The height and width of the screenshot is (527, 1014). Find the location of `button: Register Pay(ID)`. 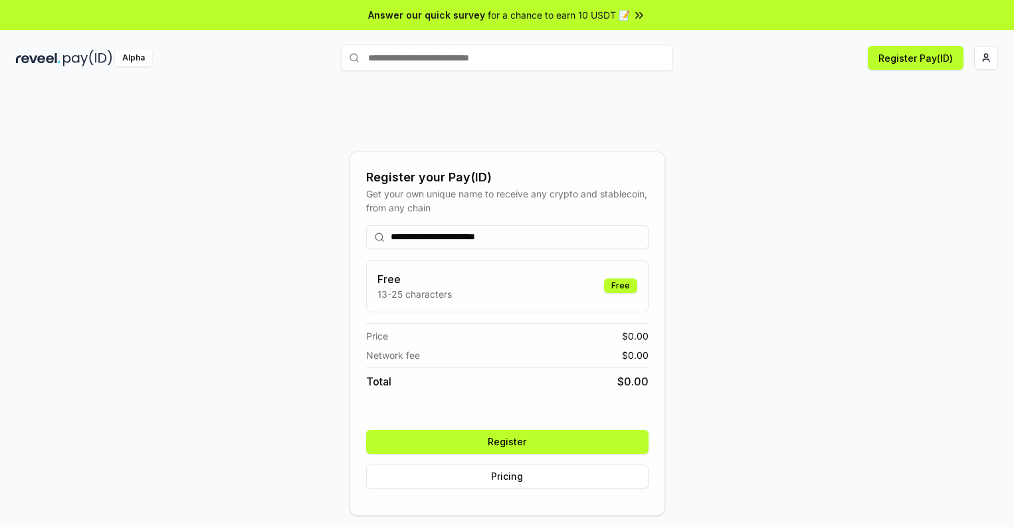

button: Register Pay(ID) is located at coordinates (916, 58).